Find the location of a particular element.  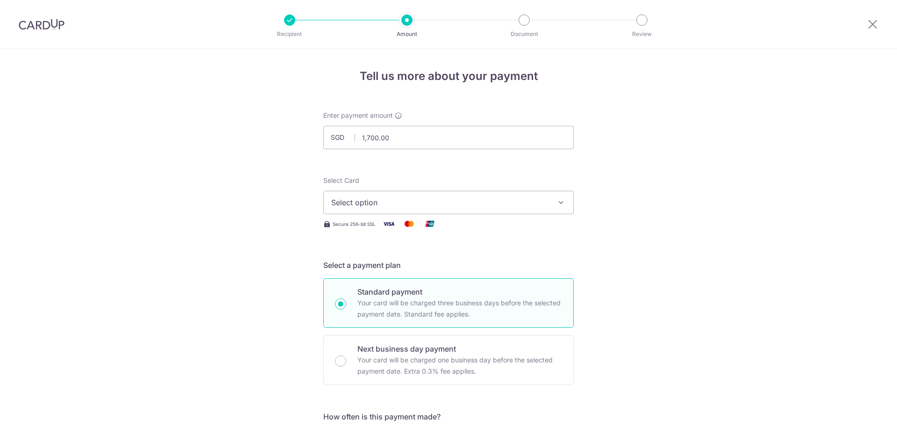

img: CardUp is located at coordinates (42, 24).